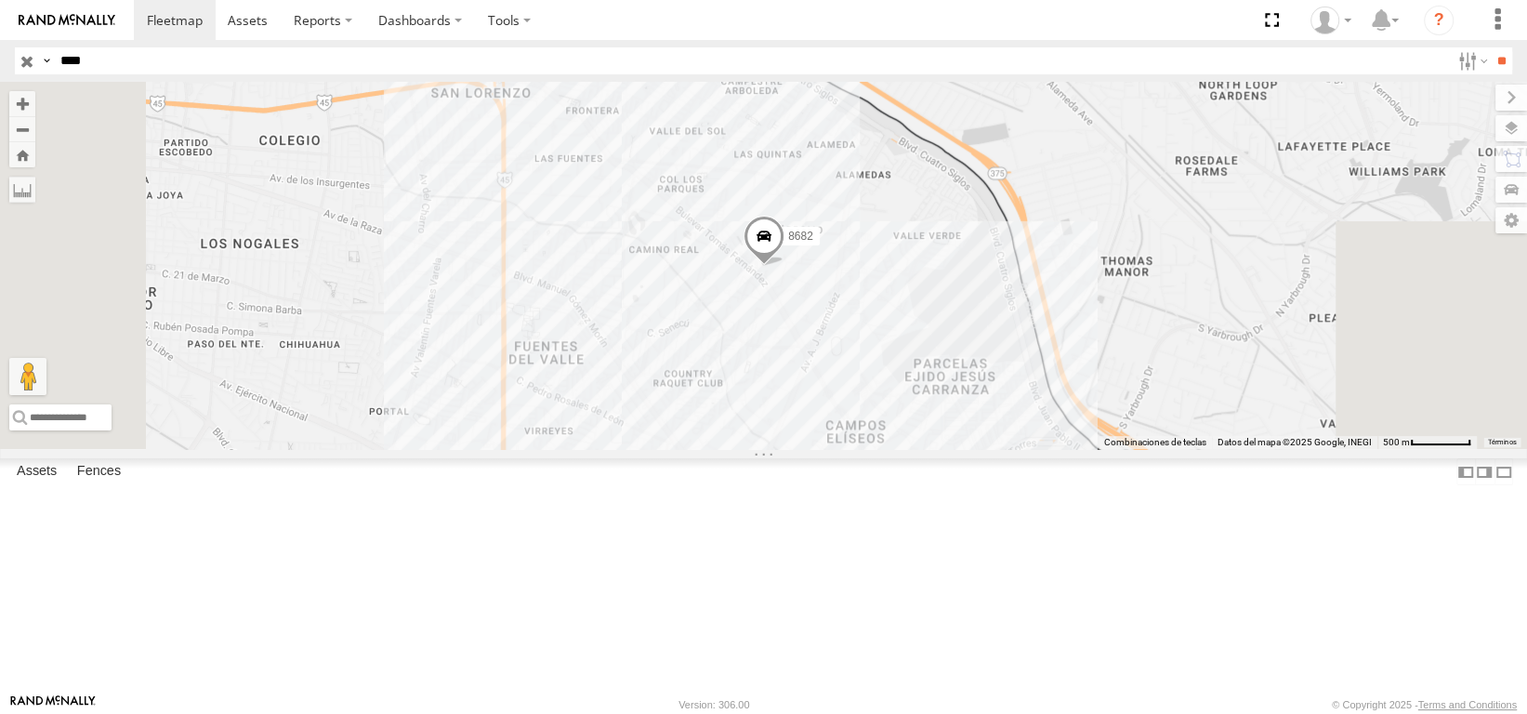  I want to click on label: Measure, so click(22, 190).